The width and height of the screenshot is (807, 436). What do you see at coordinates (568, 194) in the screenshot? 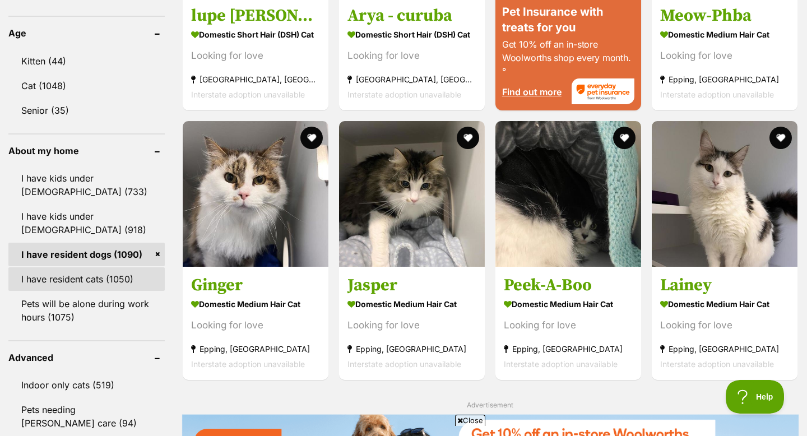
I see `img: Peek-A-Boo - Domestic Medium Hair Cat` at bounding box center [568, 194].